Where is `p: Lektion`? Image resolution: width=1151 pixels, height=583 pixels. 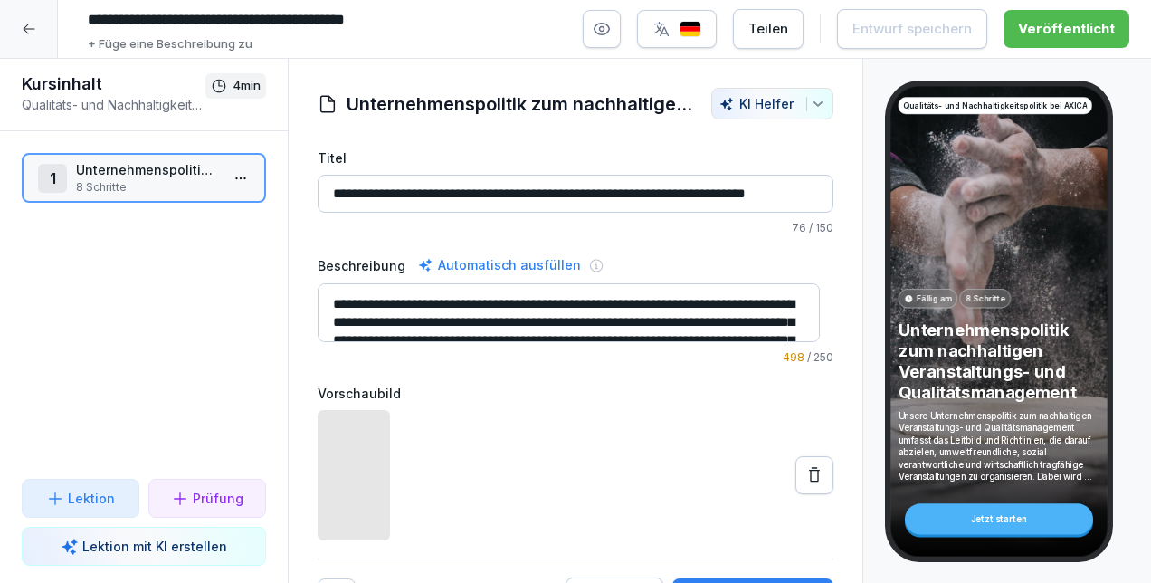
p: Lektion is located at coordinates (91, 498).